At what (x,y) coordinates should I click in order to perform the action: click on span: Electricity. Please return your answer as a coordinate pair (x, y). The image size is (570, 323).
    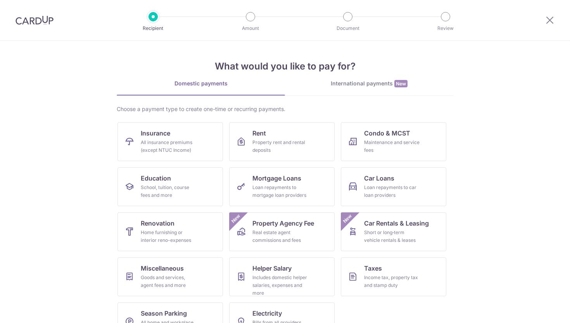
    Looking at the image, I should click on (267, 313).